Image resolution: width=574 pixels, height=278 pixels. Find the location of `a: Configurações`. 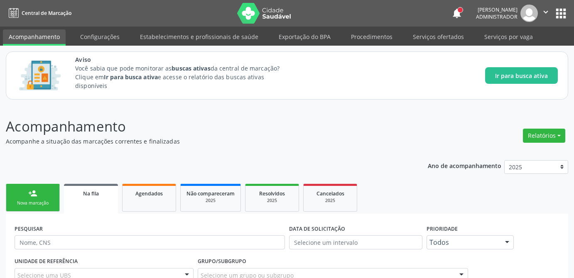

a: Configurações is located at coordinates (100, 37).